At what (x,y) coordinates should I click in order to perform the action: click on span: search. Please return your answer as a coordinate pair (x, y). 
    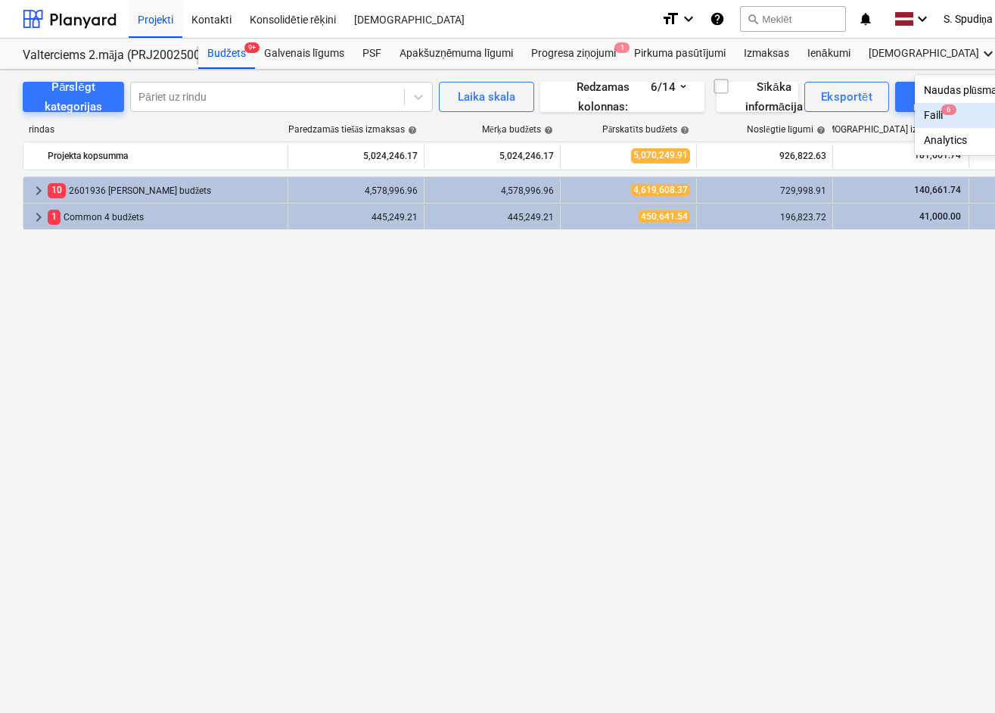
    Looking at the image, I should click on (753, 19).